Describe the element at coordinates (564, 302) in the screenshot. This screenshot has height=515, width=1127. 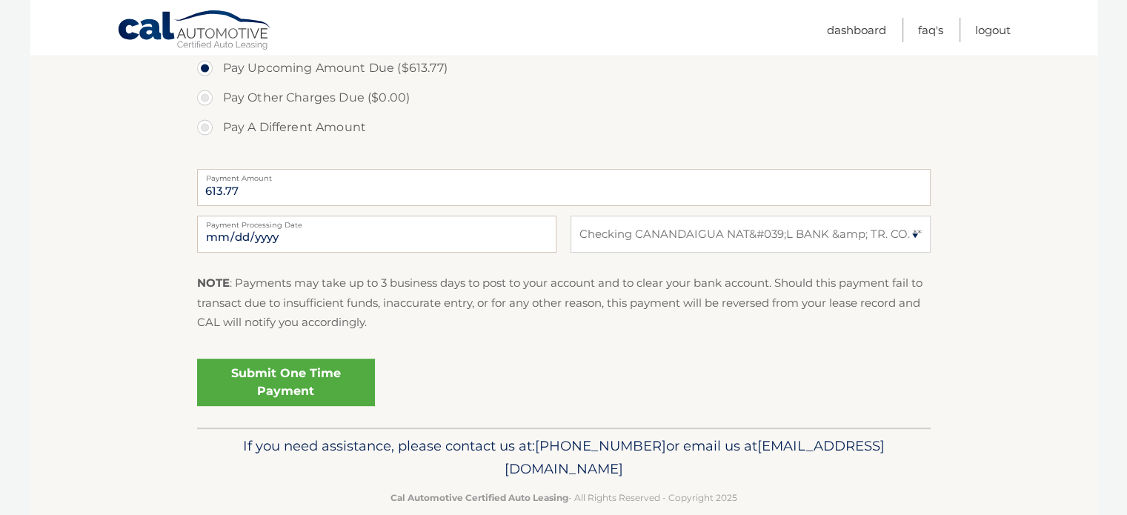
I see `p: : Payments may take up to 3 business days to post to your account and to clear your bank account....` at that location.